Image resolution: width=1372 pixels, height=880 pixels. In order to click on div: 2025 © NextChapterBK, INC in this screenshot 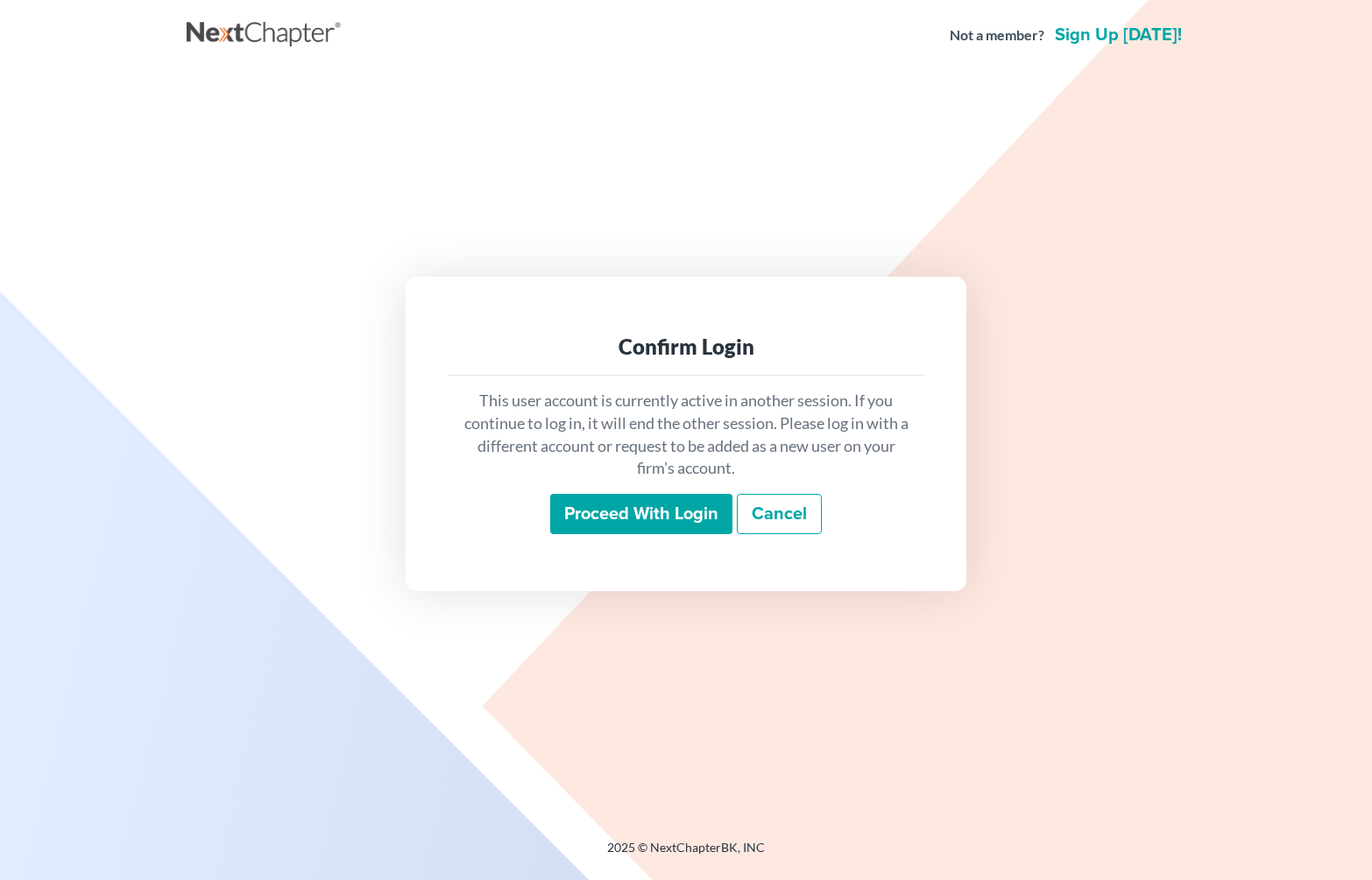, I will do `click(686, 855)`.